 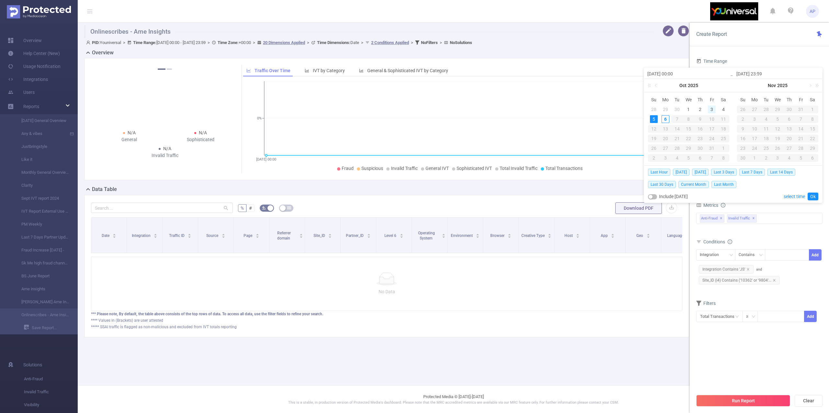 What do you see at coordinates (723, 119) in the screenshot?
I see `div: 11` at bounding box center [723, 119].